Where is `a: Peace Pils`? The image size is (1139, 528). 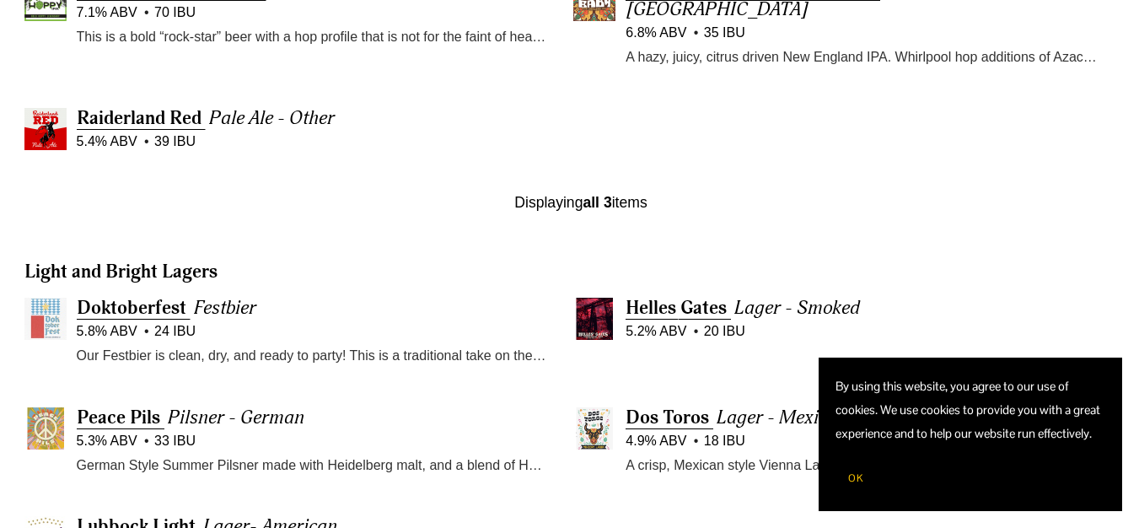 a: Peace Pils is located at coordinates (121, 417).